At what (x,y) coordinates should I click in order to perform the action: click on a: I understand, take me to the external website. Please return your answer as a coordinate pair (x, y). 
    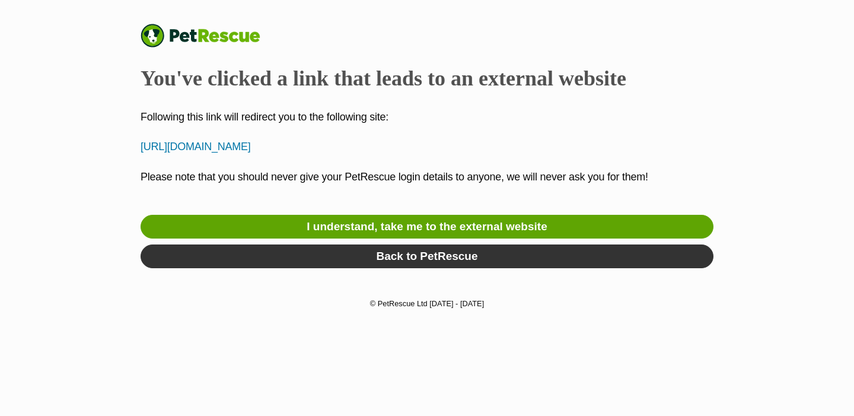
    Looking at the image, I should click on (427, 227).